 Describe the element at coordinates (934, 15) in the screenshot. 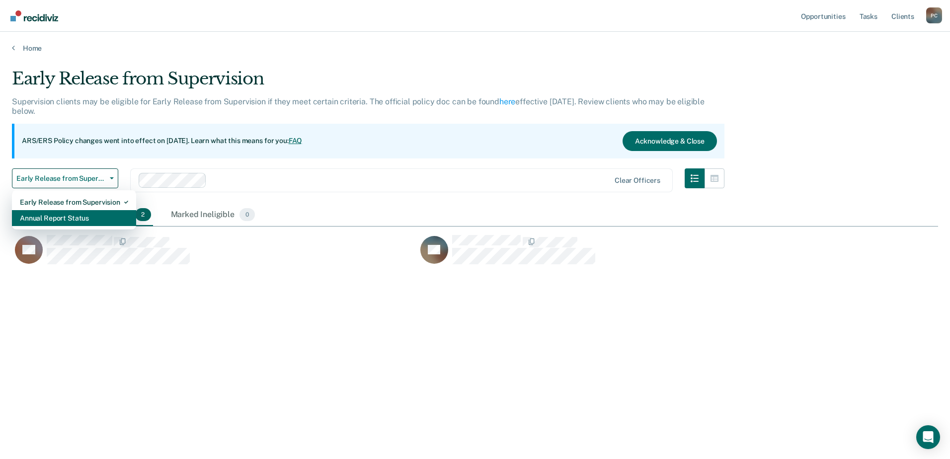

I see `button: Profile dropdown button` at that location.